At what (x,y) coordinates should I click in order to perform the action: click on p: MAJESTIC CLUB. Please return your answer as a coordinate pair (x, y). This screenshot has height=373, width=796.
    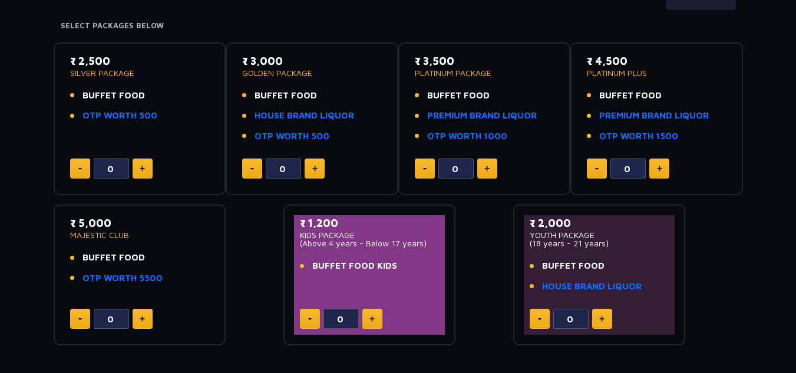
    Looking at the image, I should click on (140, 235).